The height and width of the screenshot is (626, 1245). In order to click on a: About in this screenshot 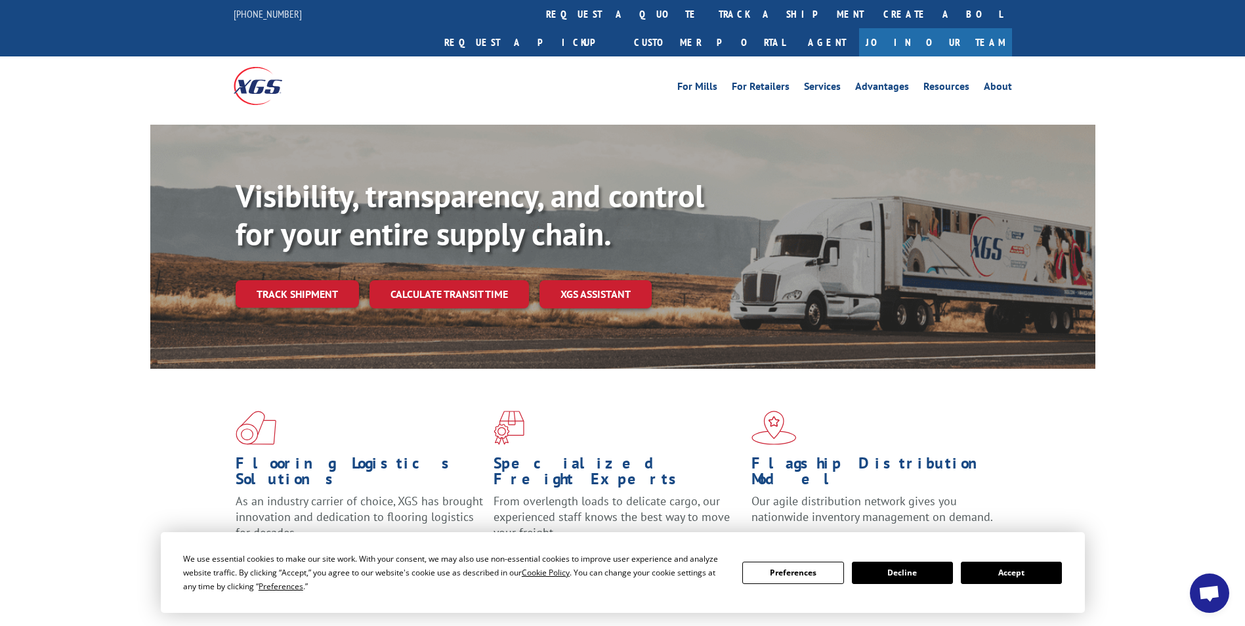, I will do `click(998, 89)`.